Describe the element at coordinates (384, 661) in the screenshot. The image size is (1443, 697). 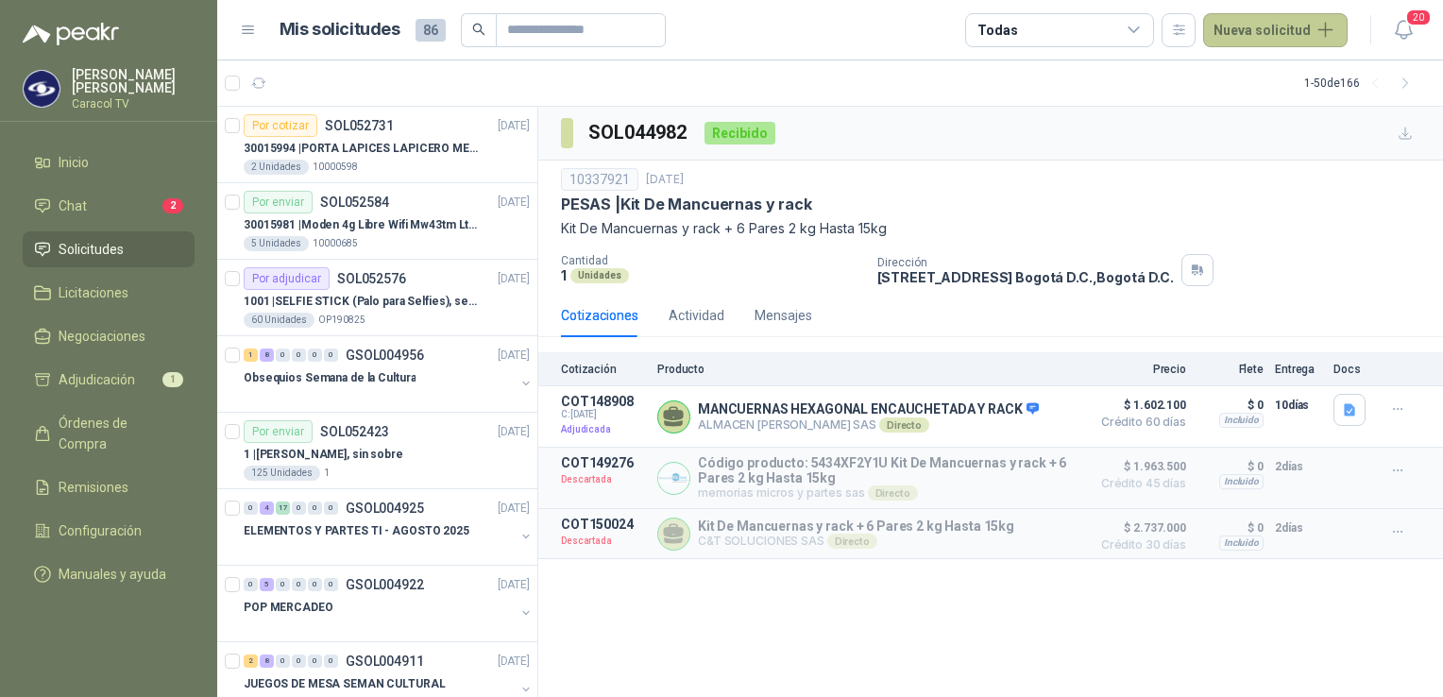
I see `p: GSOL004911` at that location.